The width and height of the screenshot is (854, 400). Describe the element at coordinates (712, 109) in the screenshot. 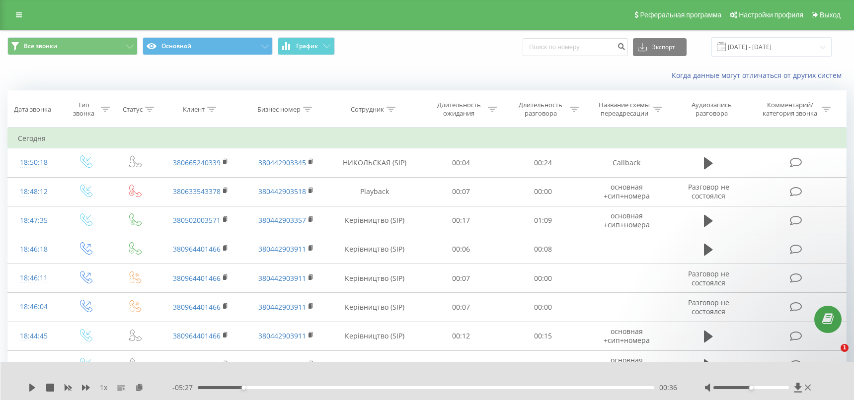

I see `div: Аудиозапись разговора` at that location.